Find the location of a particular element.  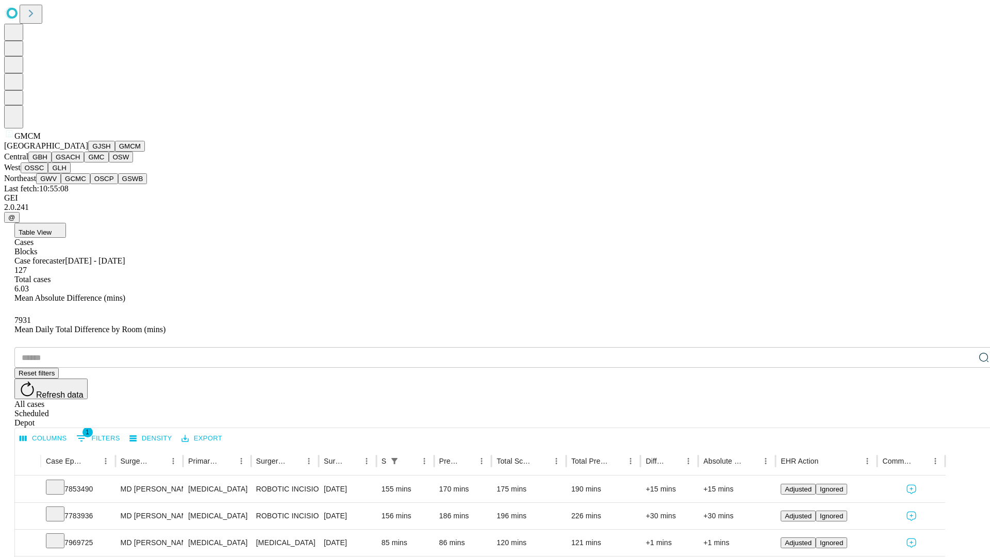

div: Difference is located at coordinates (656, 461).